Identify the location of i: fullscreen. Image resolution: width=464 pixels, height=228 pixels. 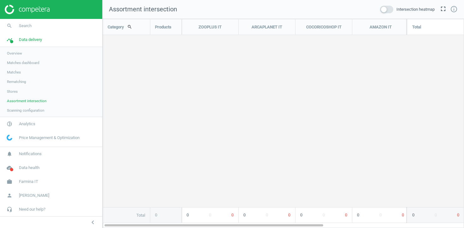
(443, 9).